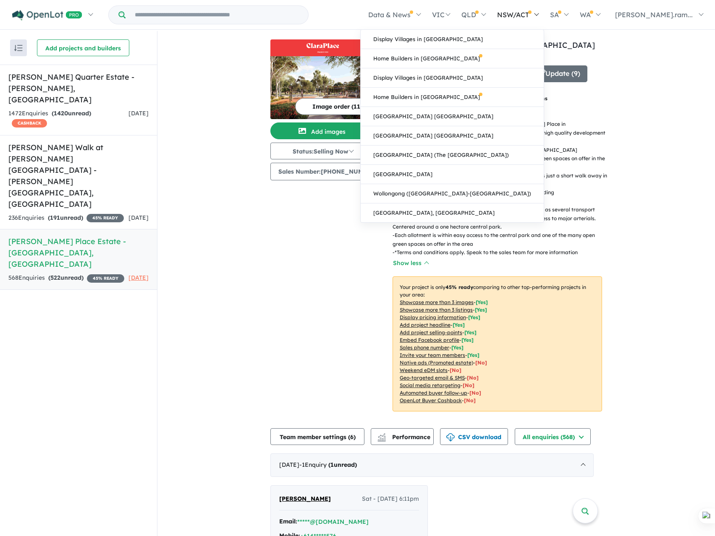 This screenshot has width=715, height=536. What do you see at coordinates (404, 437) in the screenshot?
I see `span: Performance` at bounding box center [404, 437].